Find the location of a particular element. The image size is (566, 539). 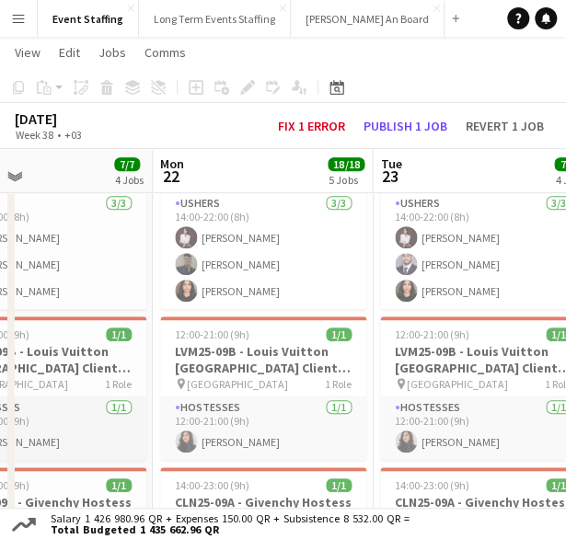

div: Salary 1 426 980.96 QR + Expenses 150.00 QR + Subsistence 8 532.00 QR = is located at coordinates (226, 524).